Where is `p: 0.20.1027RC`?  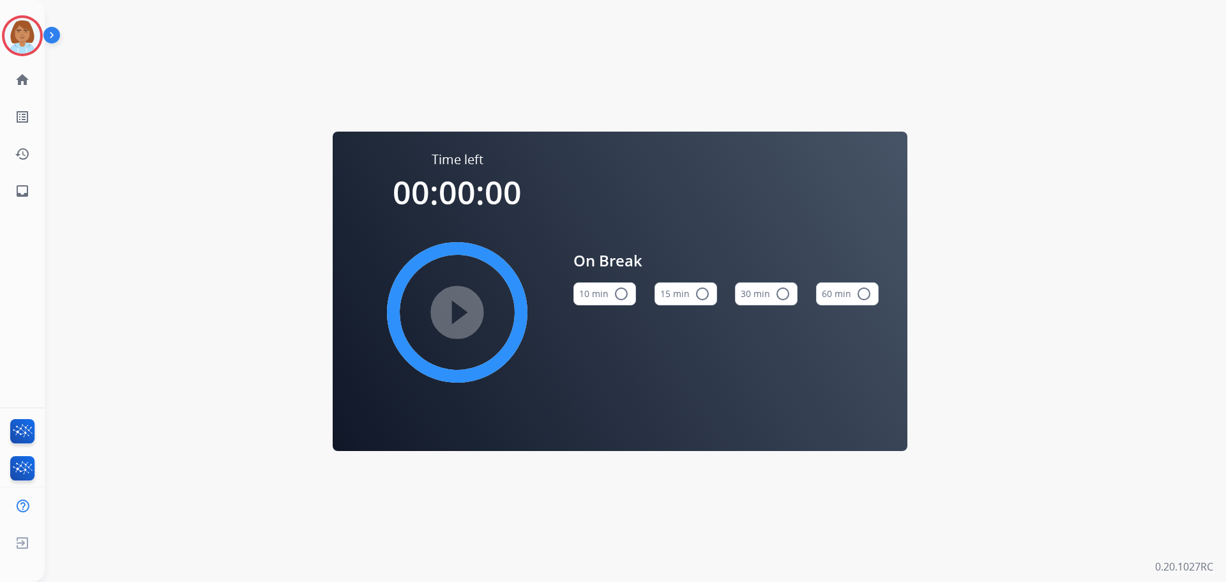 p: 0.20.1027RC is located at coordinates (1184, 566).